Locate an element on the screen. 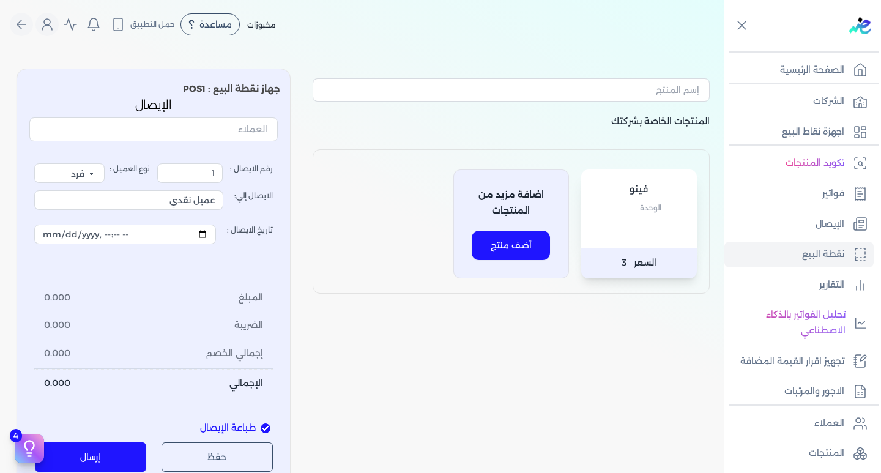  span: 3 is located at coordinates (624, 263).